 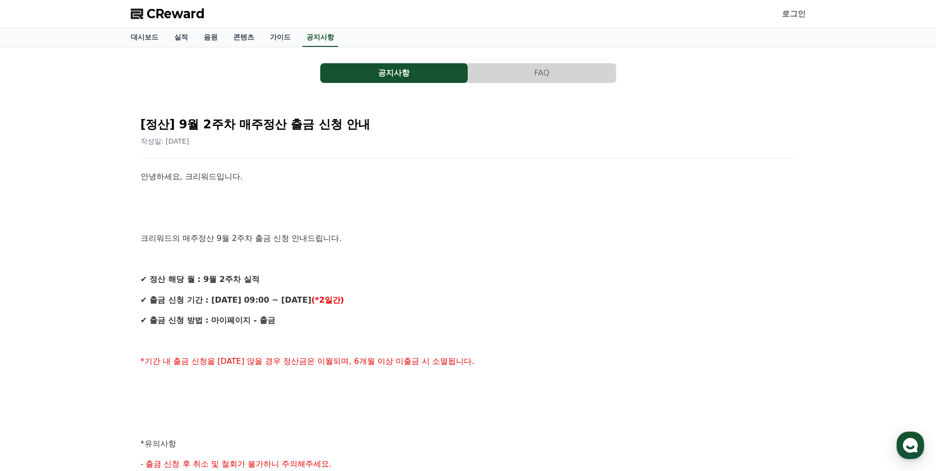 What do you see at coordinates (158, 325) in the screenshot?
I see `a: 설정` at bounding box center [158, 325].